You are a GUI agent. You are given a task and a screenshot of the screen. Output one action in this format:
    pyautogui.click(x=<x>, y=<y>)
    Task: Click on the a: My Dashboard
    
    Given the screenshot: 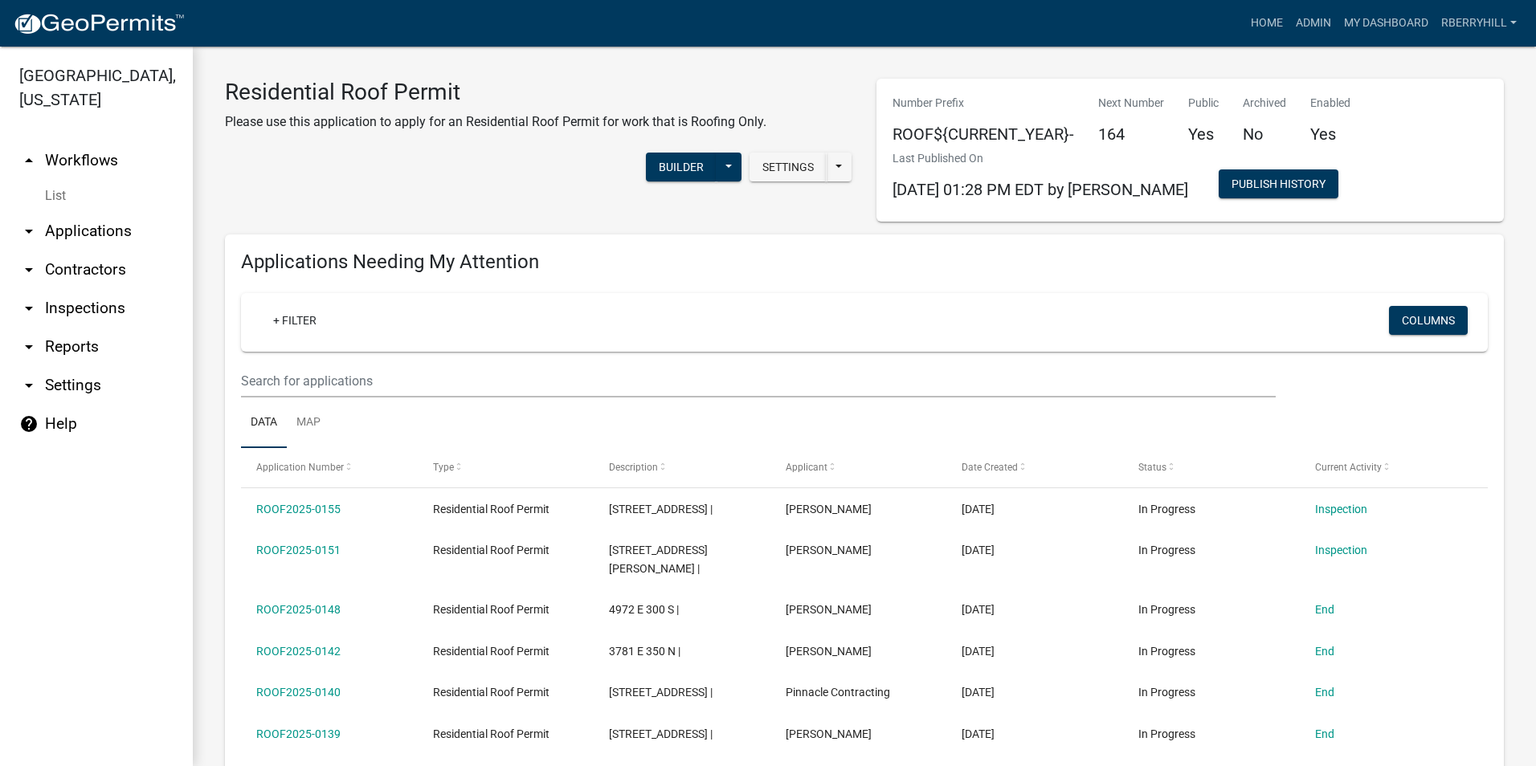 What is the action you would take?
    pyautogui.click(x=1386, y=23)
    